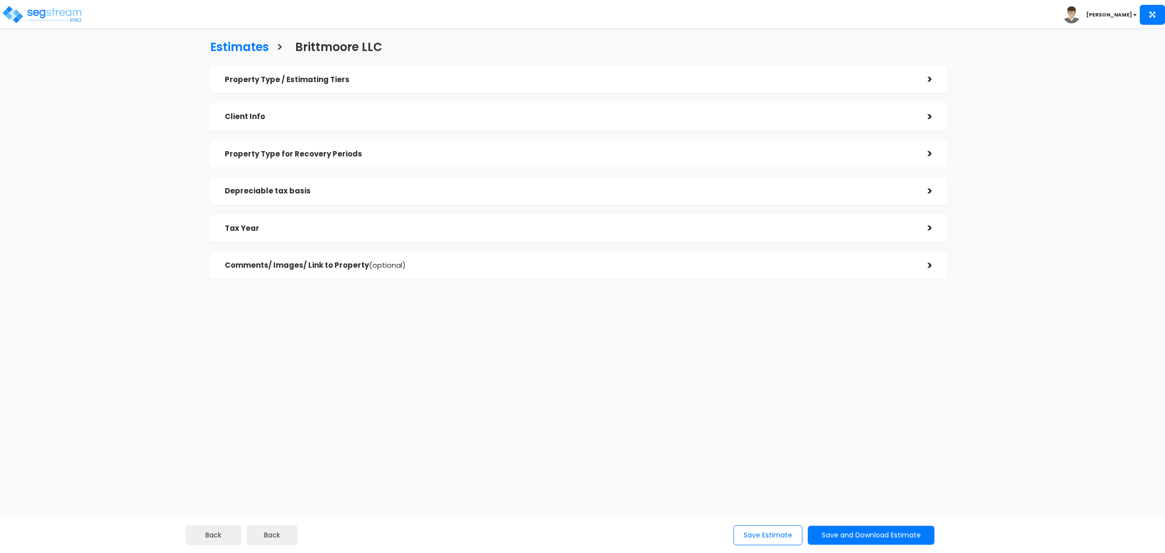  I want to click on h5: Tax Year, so click(569, 228).